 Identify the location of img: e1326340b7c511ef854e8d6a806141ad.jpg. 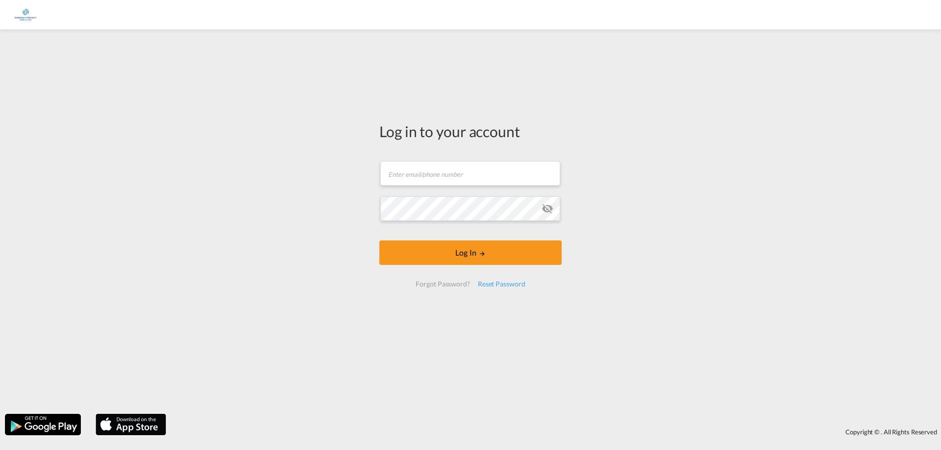
(25, 15).